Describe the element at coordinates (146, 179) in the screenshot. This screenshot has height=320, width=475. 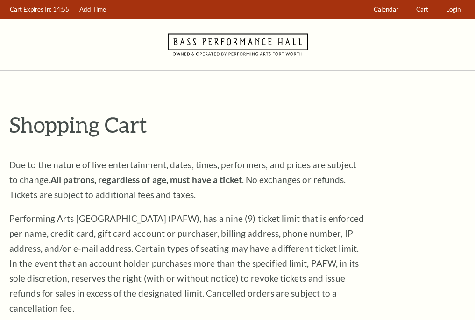
I see `strong: All patrons, regardless of age, must have a ticket` at that location.